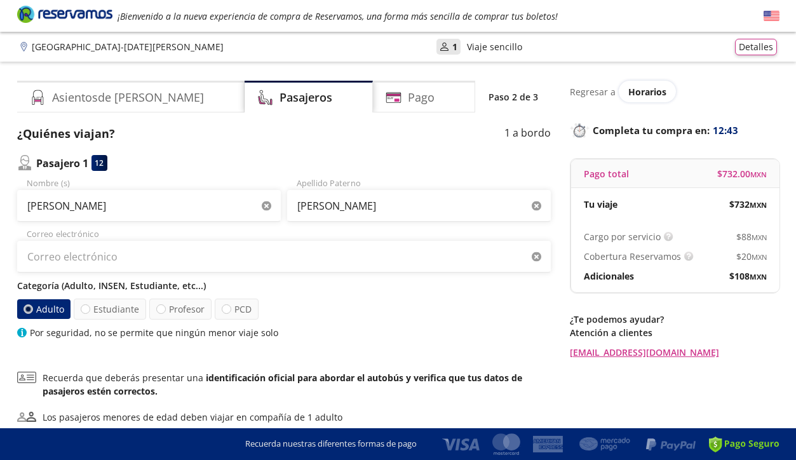 The image size is (796, 460). I want to click on span: 12:43, so click(725, 130).